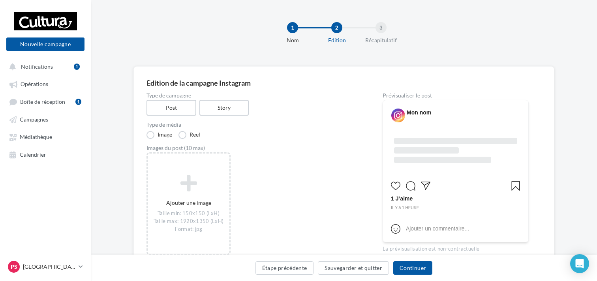 The width and height of the screenshot is (597, 281). I want to click on label: Post, so click(171, 108).